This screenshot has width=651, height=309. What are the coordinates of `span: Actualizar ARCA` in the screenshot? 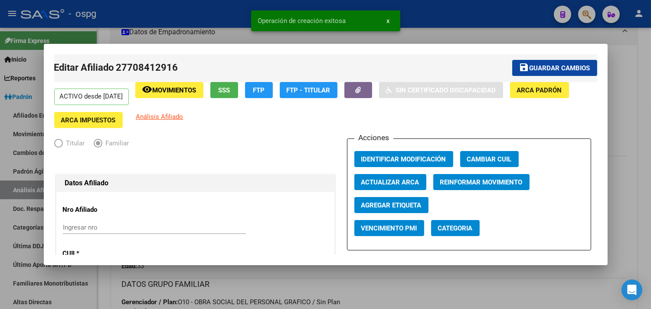 It's located at (391, 182).